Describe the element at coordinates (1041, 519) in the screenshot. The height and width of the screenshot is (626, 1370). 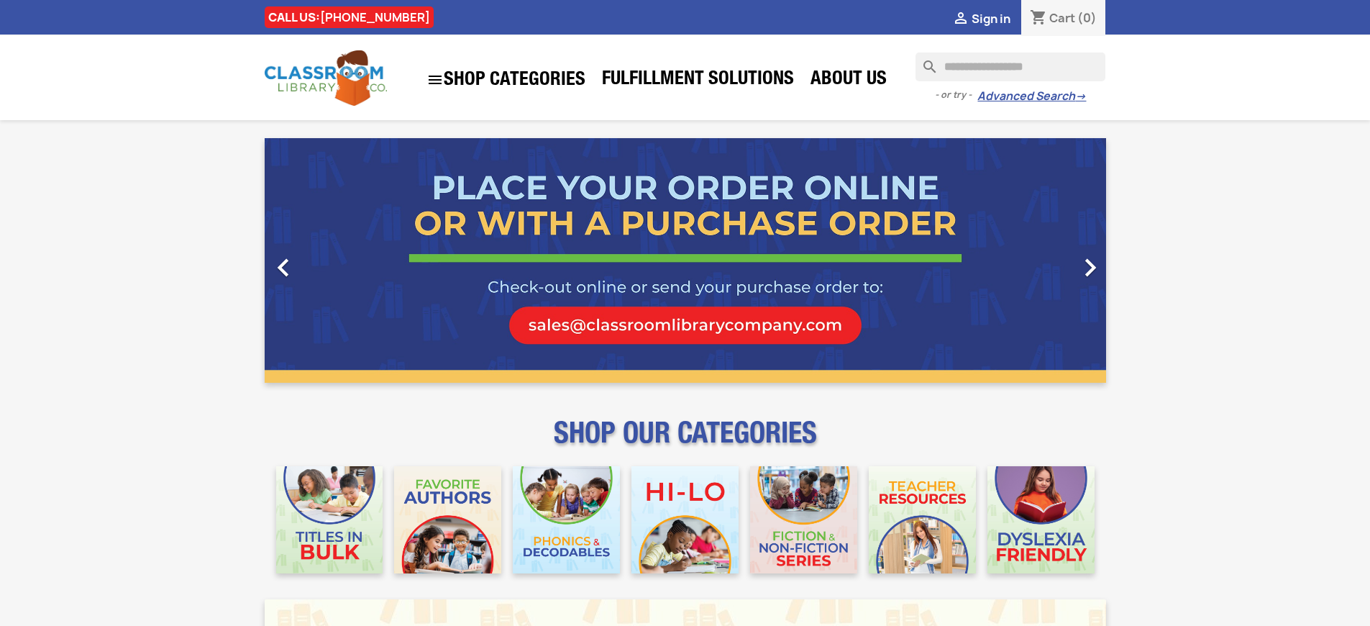
I see `img: CLC_Dyslexia_Mobile.jpg` at that location.